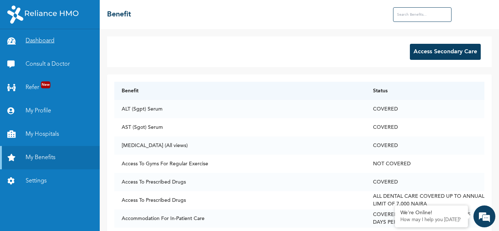 This screenshot has width=499, height=231. I want to click on p: How may I help you today?, so click(431, 220).